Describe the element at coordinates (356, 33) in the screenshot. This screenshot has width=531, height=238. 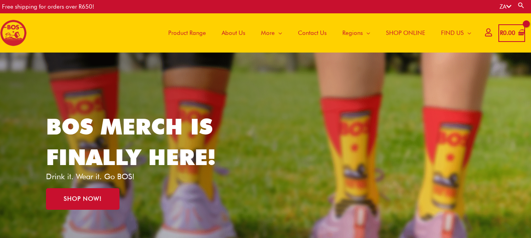
I see `a: Regions` at that location.